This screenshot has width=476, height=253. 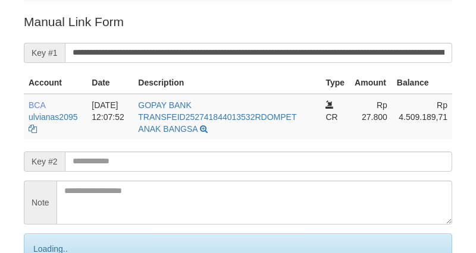 What do you see at coordinates (335, 83) in the screenshot?
I see `th: Type` at bounding box center [335, 83].